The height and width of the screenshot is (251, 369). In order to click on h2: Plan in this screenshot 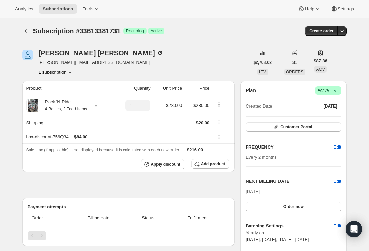, I will do `click(251, 91)`.